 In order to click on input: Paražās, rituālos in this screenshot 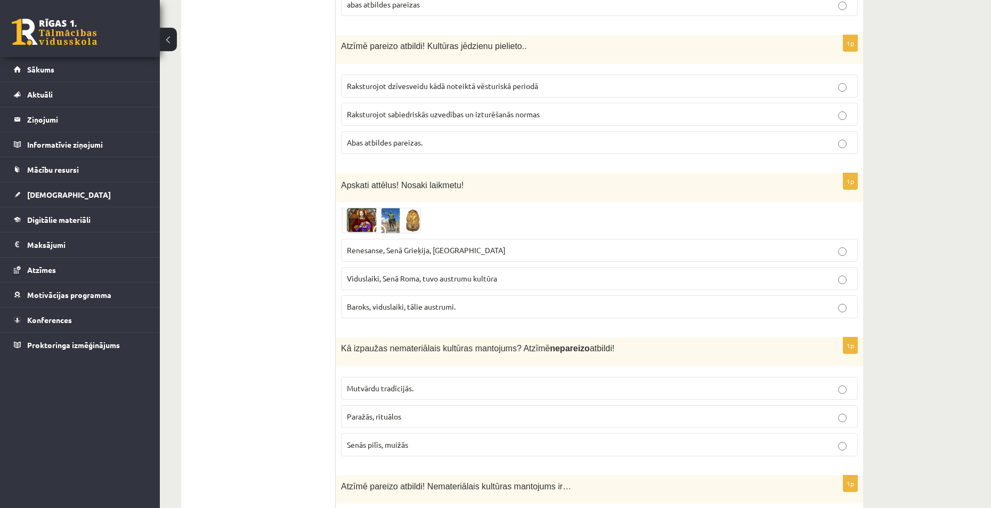, I will do `click(842, 418)`.